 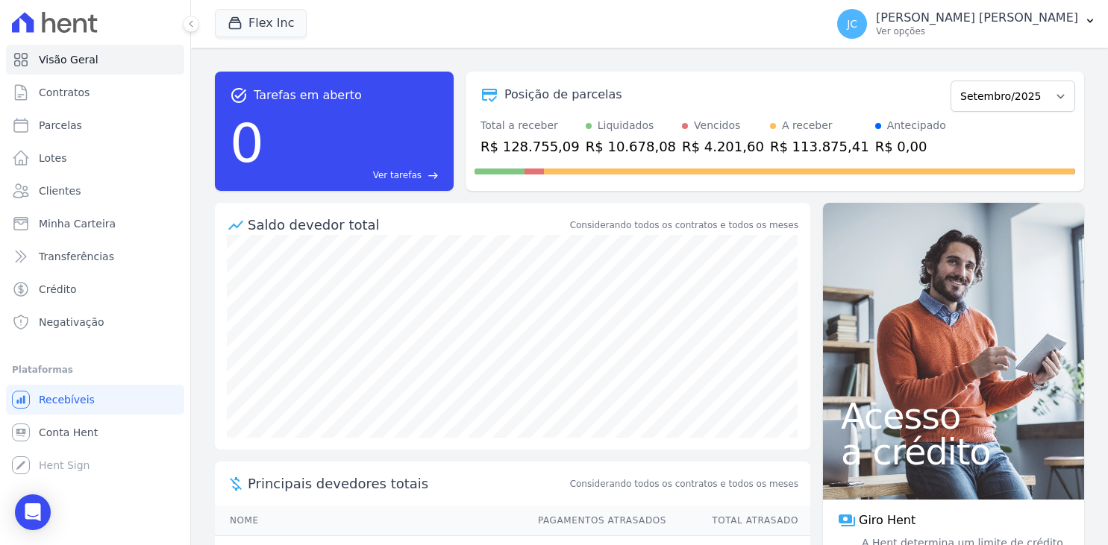 What do you see at coordinates (595, 521) in the screenshot?
I see `th: Pagamentos Atrasados` at bounding box center [595, 521].